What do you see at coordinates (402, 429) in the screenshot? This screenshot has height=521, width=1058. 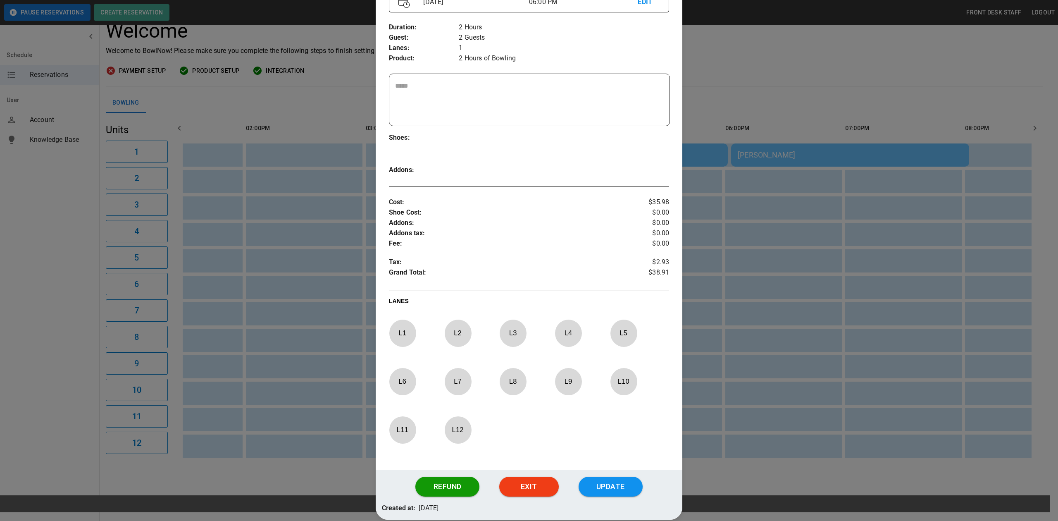 I see `p: L 11` at bounding box center [402, 429].